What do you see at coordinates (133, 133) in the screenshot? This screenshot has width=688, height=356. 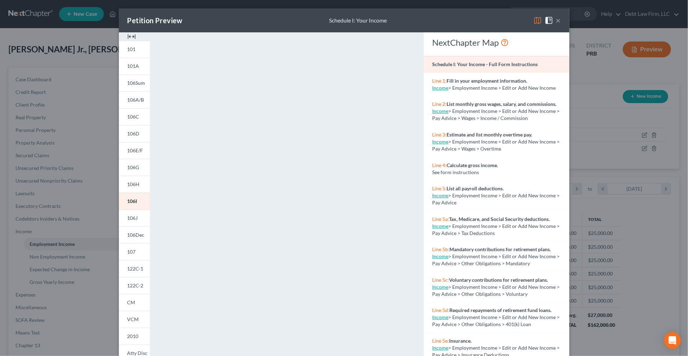 I see `span: 106D` at bounding box center [133, 133].